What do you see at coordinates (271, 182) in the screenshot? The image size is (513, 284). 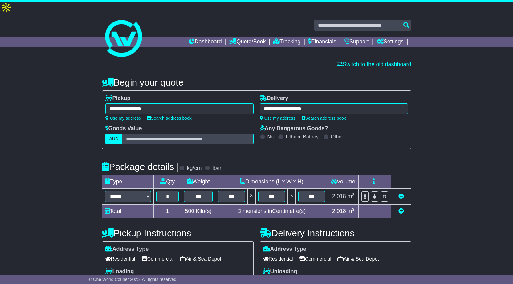 I see `td: Dimensions (L x W x H)` at bounding box center [271, 182].